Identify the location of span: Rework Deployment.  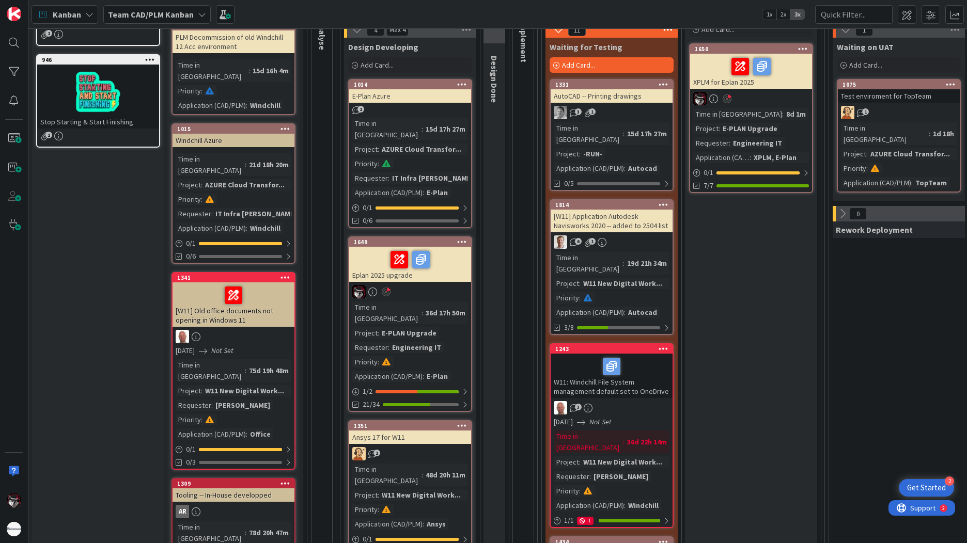
(874, 230).